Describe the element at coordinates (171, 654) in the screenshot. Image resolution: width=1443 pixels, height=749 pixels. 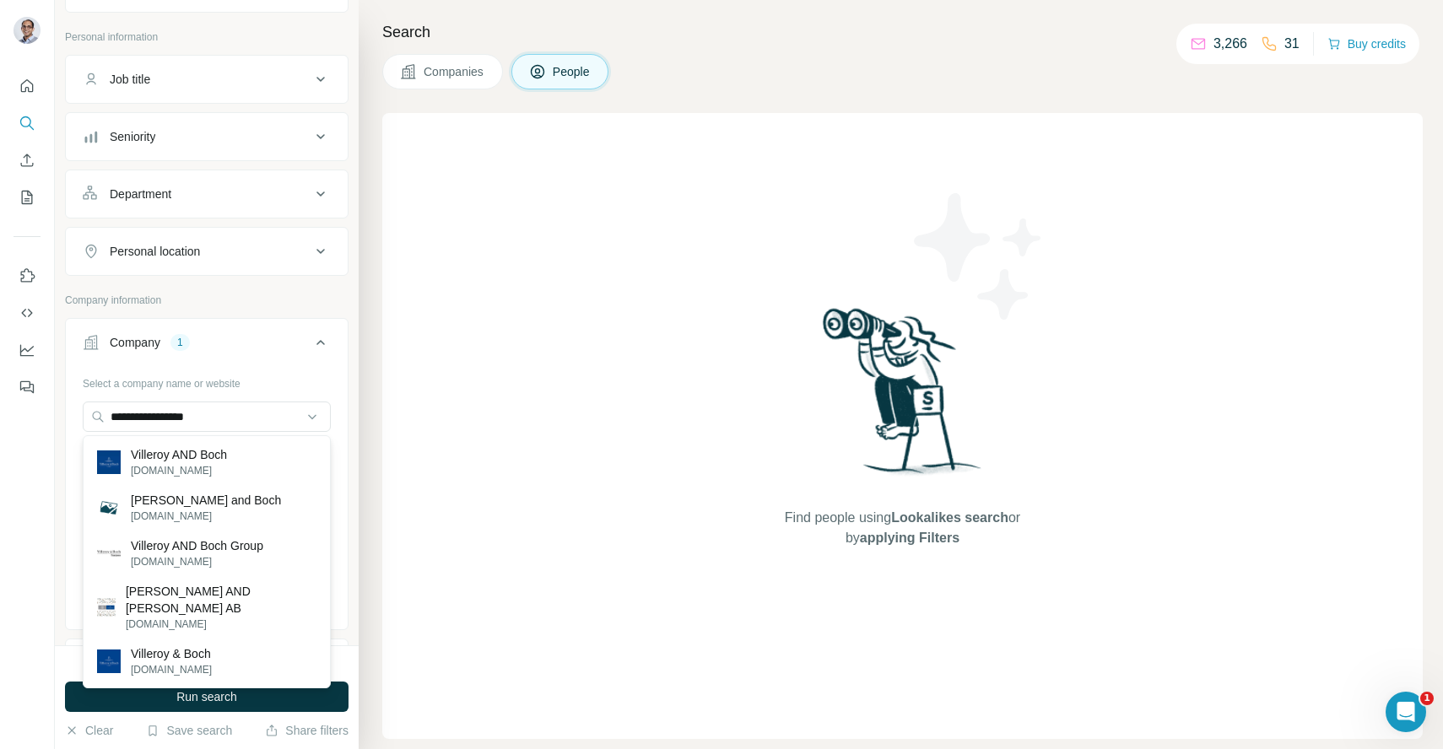
I see `p: Villeroy & Boch` at that location.